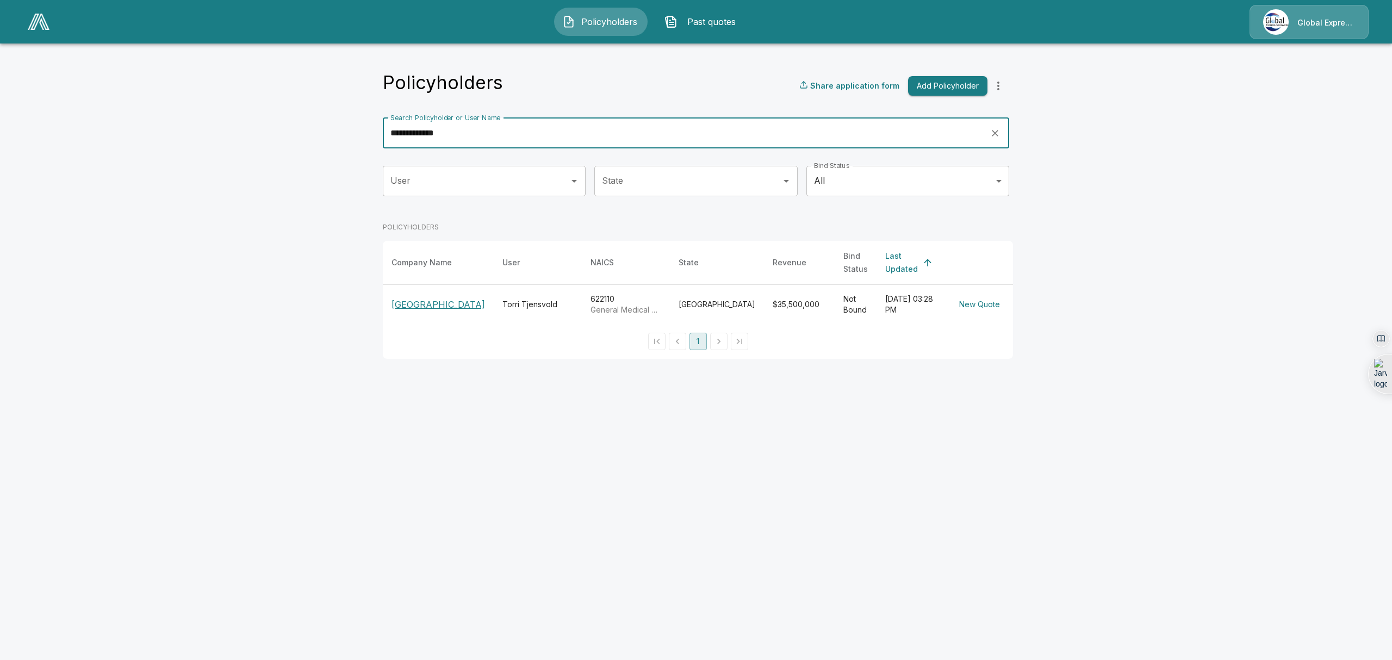 This screenshot has width=1392, height=660. Describe the element at coordinates (1309, 22) in the screenshot. I see `a: Agency IconGlobal Express Underwriters` at that location.